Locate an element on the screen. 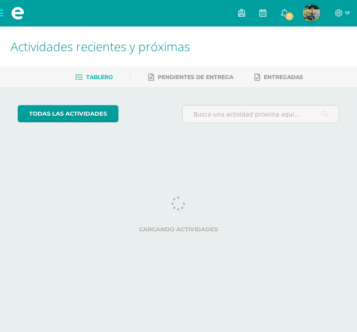  input: Busca una actividad próxima aquí... is located at coordinates (261, 114).